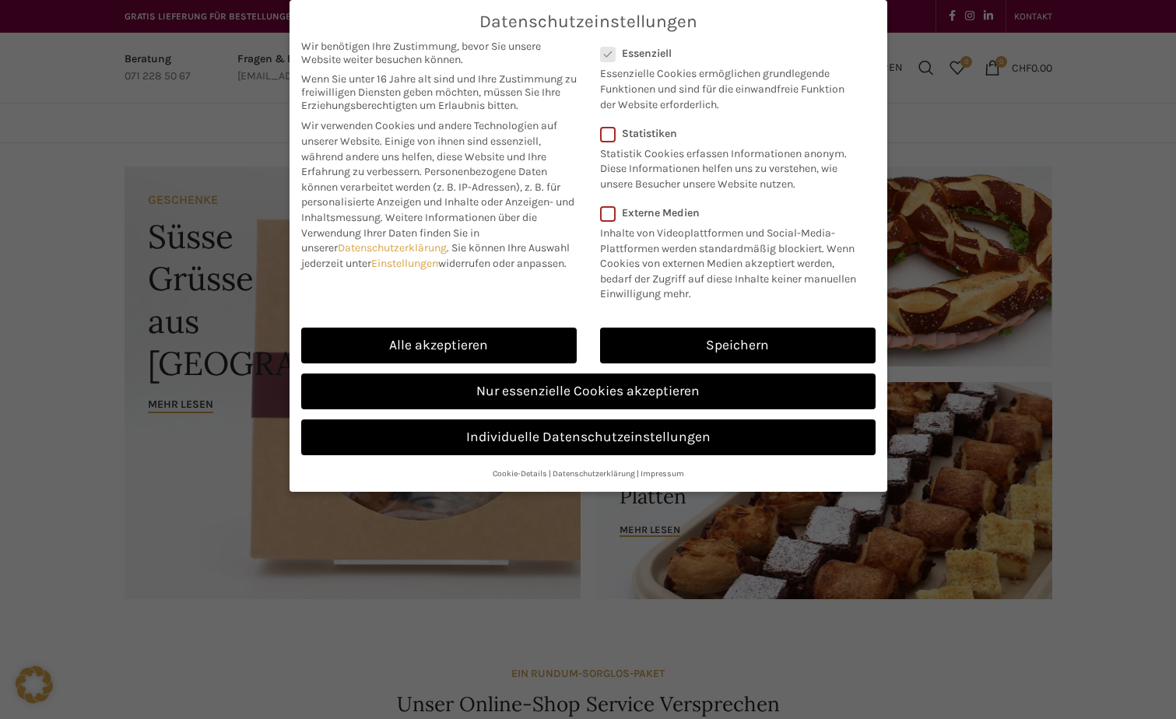 Image resolution: width=1176 pixels, height=719 pixels. Describe the element at coordinates (727, 86) in the screenshot. I see `p: Essenzielle Cookies ermöglichen grundlegende Funktionen und sind für die einwandfreie Funktion de...` at that location.